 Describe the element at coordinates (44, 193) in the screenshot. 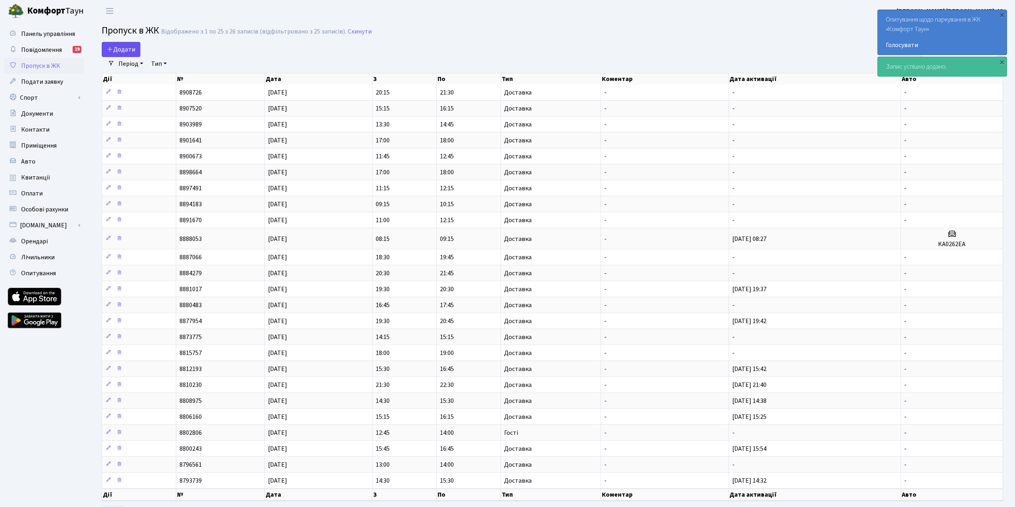

I see `a: Оплати` at that location.